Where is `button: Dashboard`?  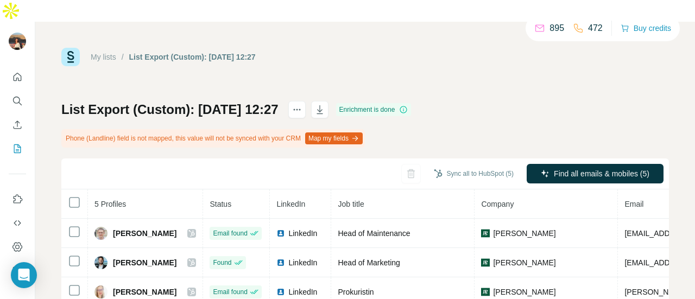
button: Dashboard is located at coordinates (17, 247).